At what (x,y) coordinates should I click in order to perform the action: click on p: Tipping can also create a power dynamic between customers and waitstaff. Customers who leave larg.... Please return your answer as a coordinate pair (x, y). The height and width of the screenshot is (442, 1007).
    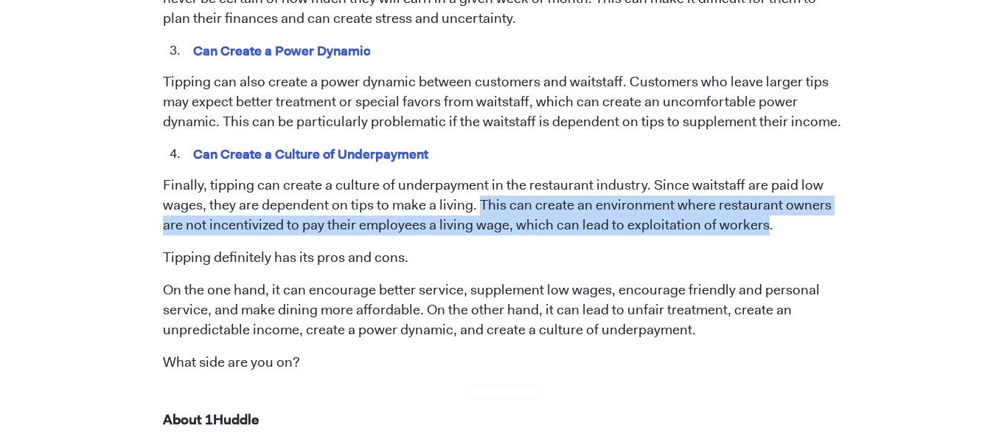
    Looking at the image, I should click on (503, 102).